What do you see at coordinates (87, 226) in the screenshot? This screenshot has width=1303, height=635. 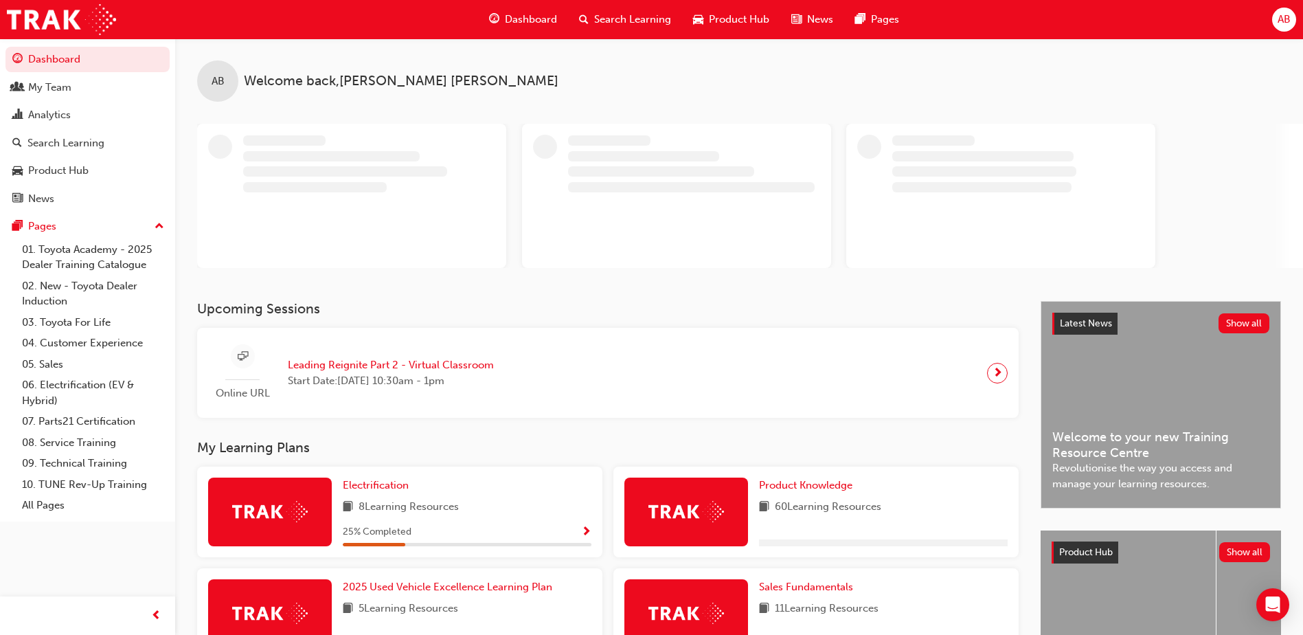 I see `button: Pages` at bounding box center [87, 226].